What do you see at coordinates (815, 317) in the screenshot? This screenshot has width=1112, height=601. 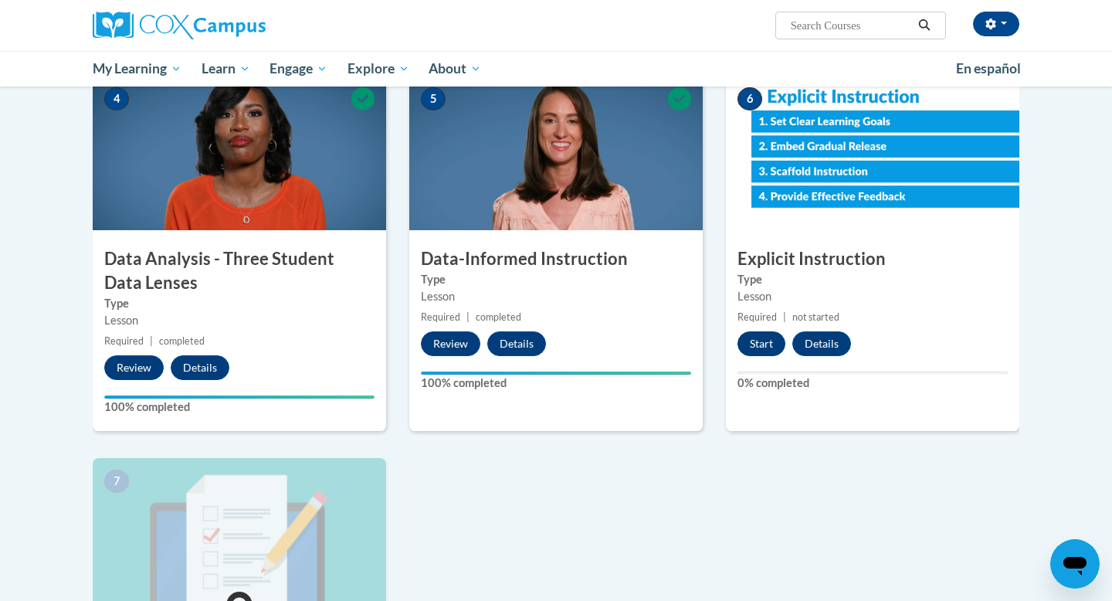 I see `span: not started` at bounding box center [815, 317].